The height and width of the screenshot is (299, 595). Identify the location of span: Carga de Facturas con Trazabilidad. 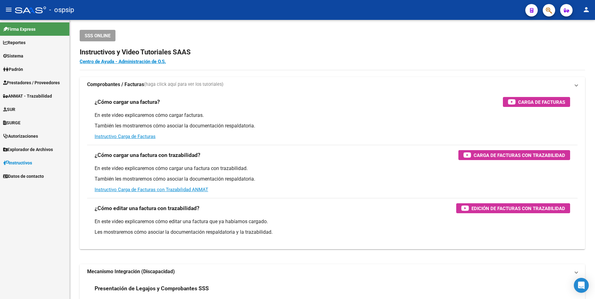
(519, 155).